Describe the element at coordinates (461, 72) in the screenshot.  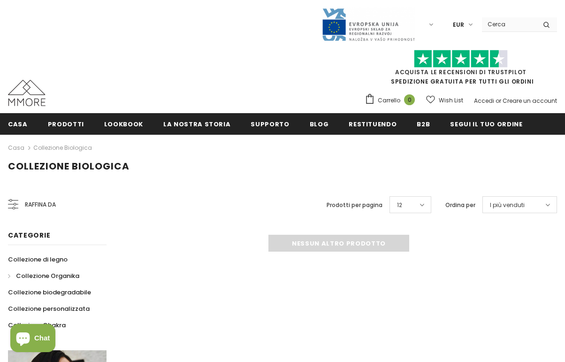
I see `a: Acquista le recensioni di TrustPilot` at that location.